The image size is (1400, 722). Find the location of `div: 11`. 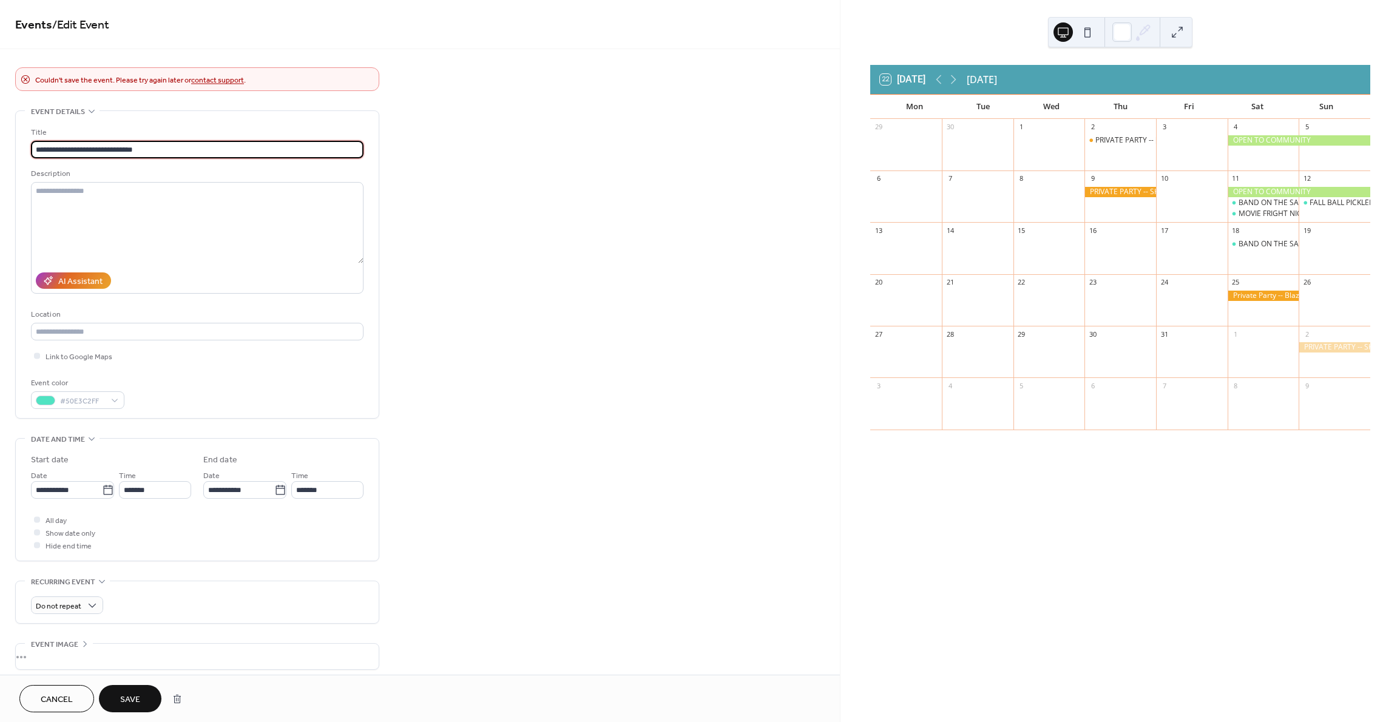

div: 11 is located at coordinates (1236, 178).